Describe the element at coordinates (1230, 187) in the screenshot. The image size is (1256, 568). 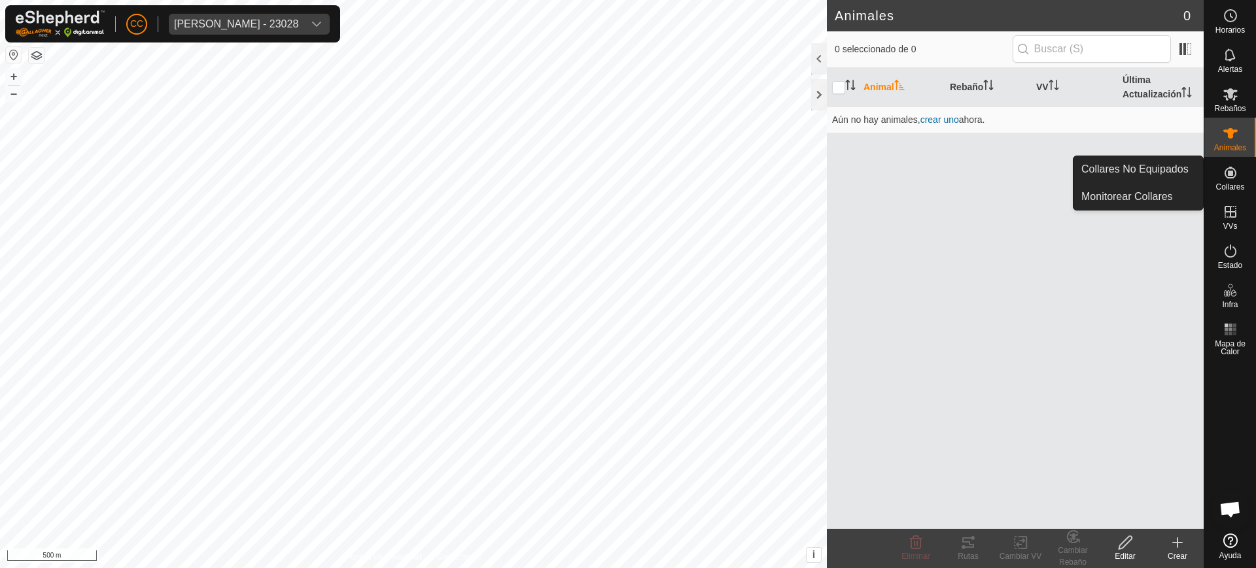
I see `span: Collares` at that location.